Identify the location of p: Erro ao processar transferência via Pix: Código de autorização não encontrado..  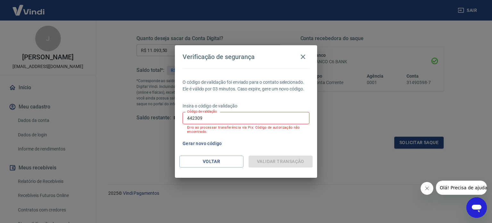
(246, 129).